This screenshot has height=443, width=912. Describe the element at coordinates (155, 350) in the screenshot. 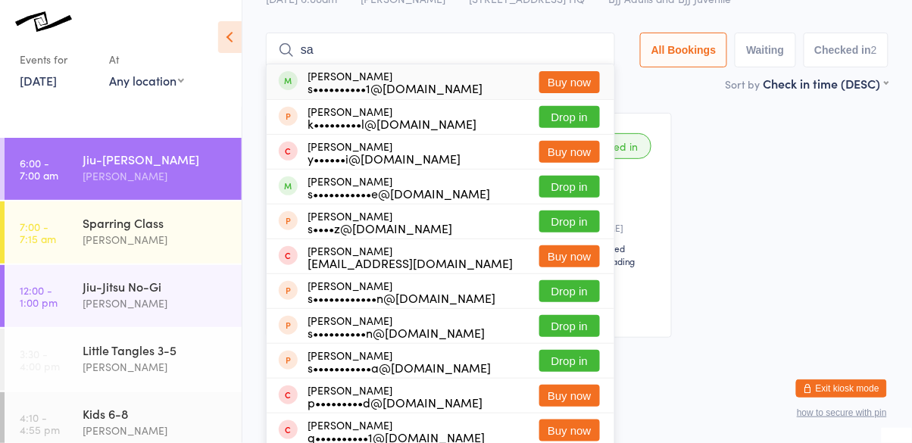

I see `div: Little Tangles 3-5` at that location.